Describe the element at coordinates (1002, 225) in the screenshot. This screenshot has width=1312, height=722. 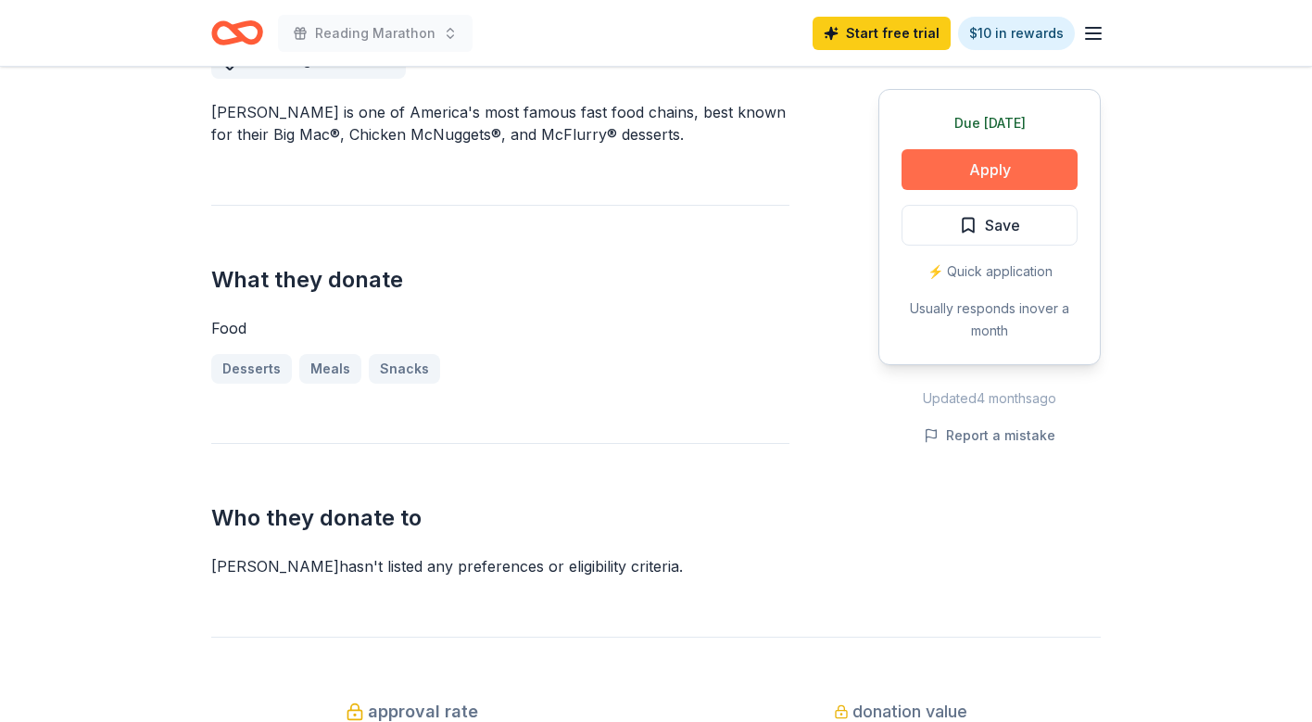
I see `span: Save` at that location.